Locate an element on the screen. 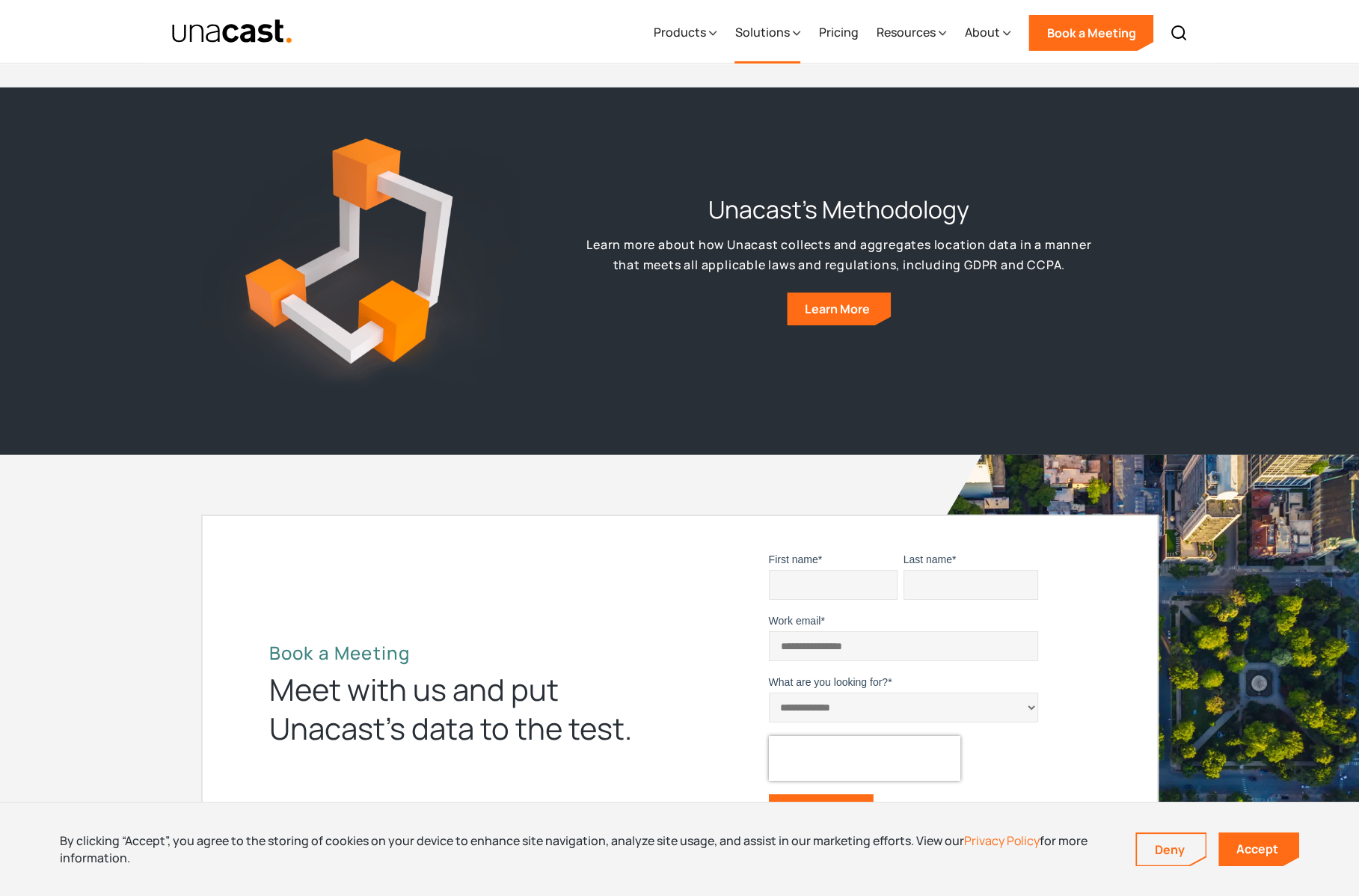 This screenshot has height=896, width=1359. a: Privacy Policy is located at coordinates (1001, 841).